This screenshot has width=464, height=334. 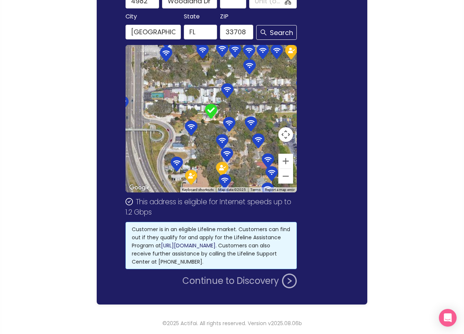 What do you see at coordinates (200, 32) in the screenshot?
I see `input: FL` at bounding box center [200, 32].